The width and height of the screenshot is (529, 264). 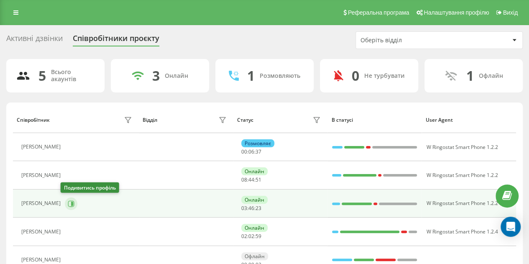 What do you see at coordinates (461, 231) in the screenshot?
I see `span: W Ringostat Smart Phone 1.2.4` at bounding box center [461, 231].